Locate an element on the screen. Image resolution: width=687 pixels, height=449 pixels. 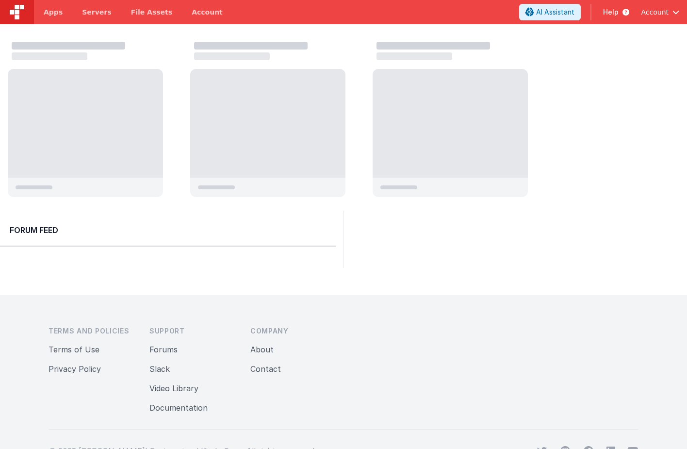
span: Servers is located at coordinates (97, 12).